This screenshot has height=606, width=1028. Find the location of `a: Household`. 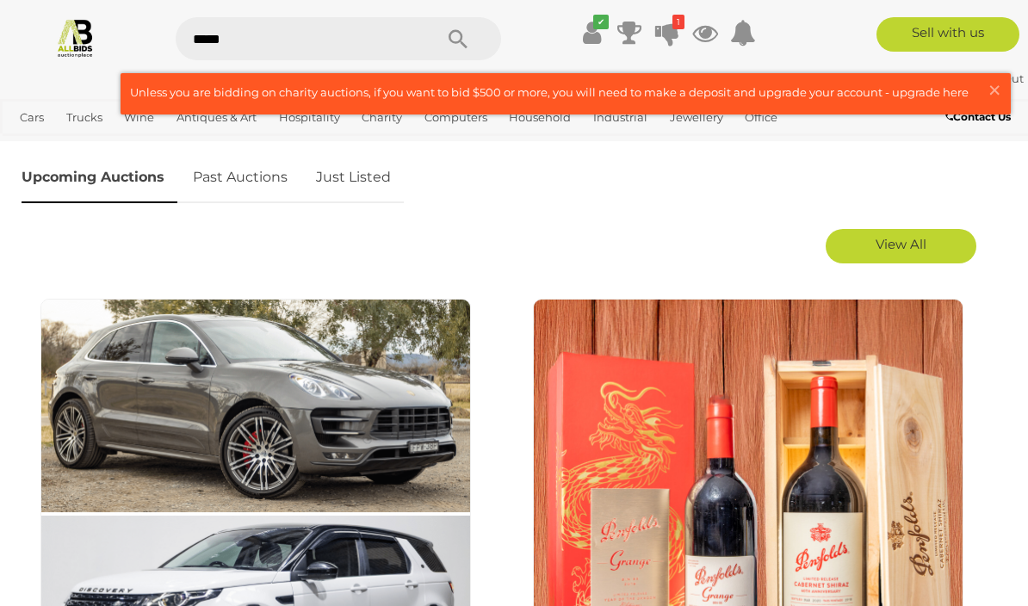

a: Household is located at coordinates (540, 117).